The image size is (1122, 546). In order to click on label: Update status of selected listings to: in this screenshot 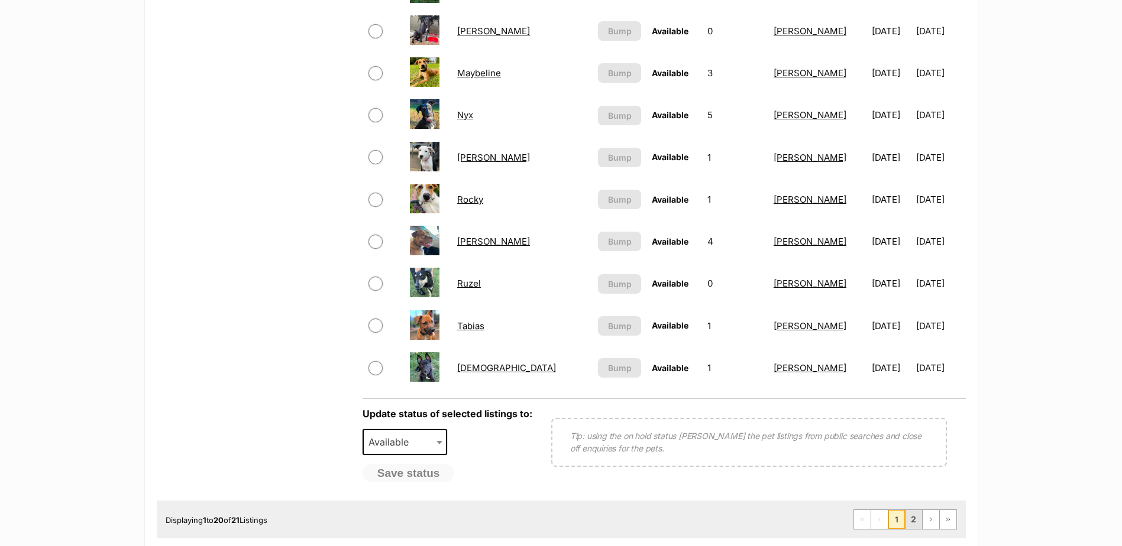, I will do `click(447, 414)`.